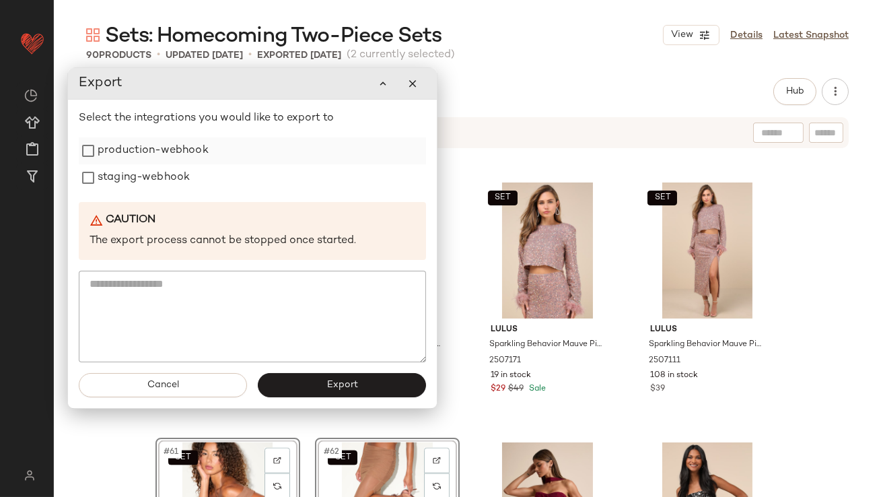  Describe the element at coordinates (511, 376) in the screenshot. I see `span: 19 in stock` at that location.